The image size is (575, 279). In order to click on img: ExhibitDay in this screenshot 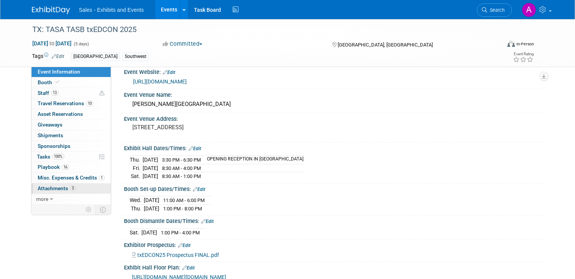, I will do `click(51, 10)`.